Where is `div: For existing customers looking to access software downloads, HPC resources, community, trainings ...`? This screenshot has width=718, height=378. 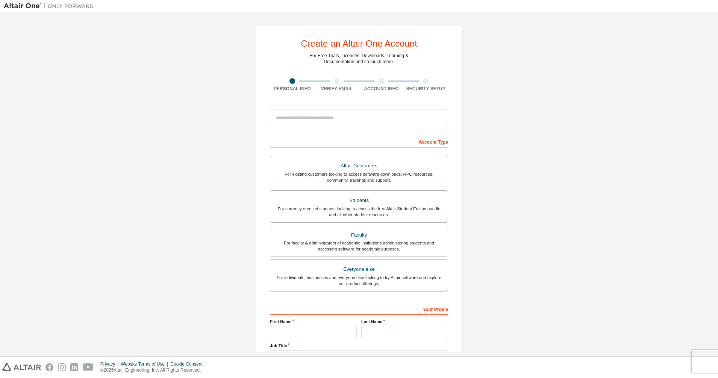
div: For existing customers looking to access software downloads, HPC resources, community, trainings ... is located at coordinates (359, 177).